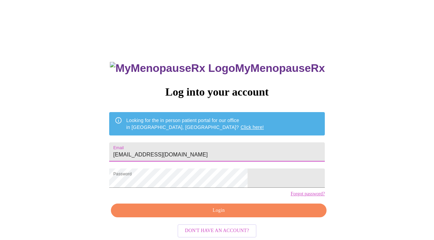 This screenshot has height=240, width=434. I want to click on a: Forgot password?, so click(308, 194).